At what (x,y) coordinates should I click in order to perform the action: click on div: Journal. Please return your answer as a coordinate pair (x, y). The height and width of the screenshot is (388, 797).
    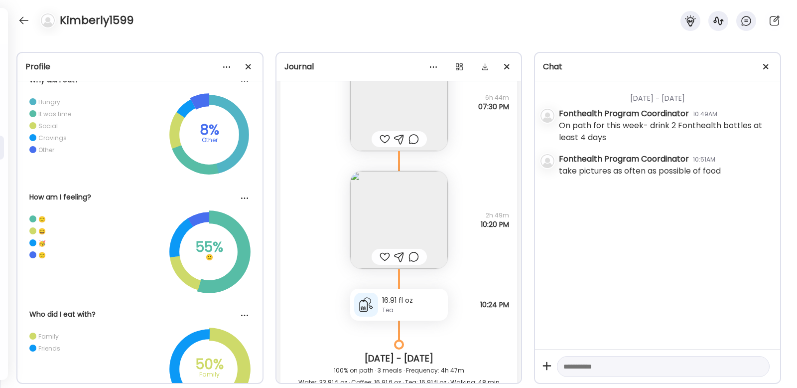
    Looking at the image, I should click on (399, 67).